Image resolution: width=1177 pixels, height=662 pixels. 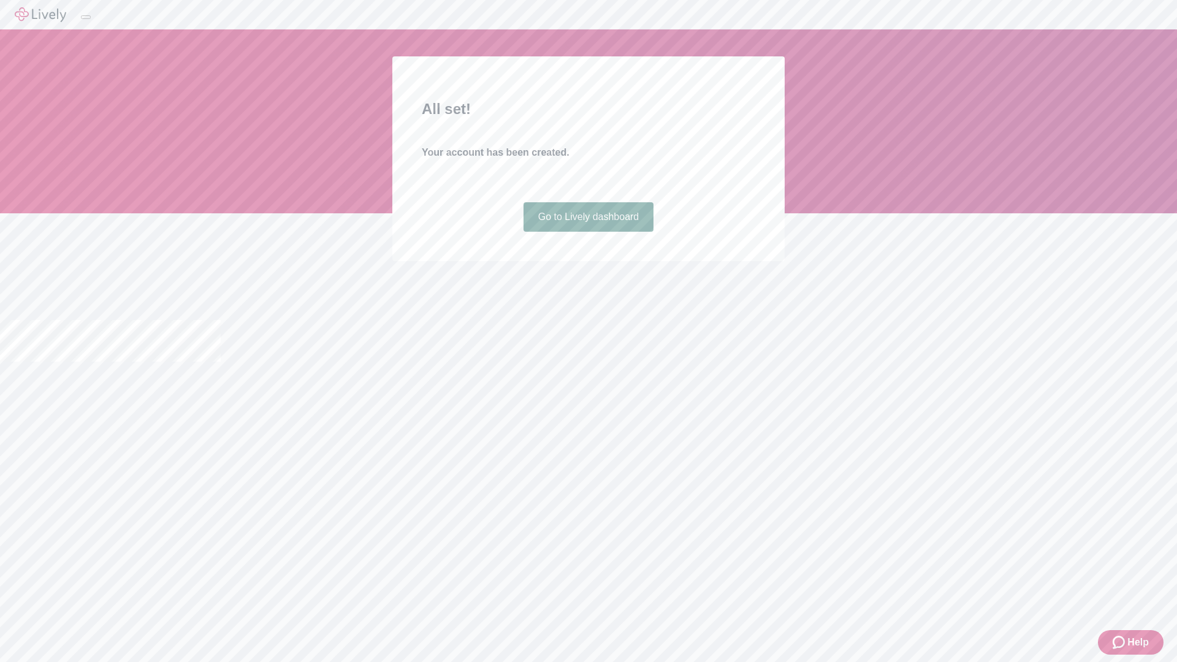 I want to click on h2: All set!, so click(x=588, y=109).